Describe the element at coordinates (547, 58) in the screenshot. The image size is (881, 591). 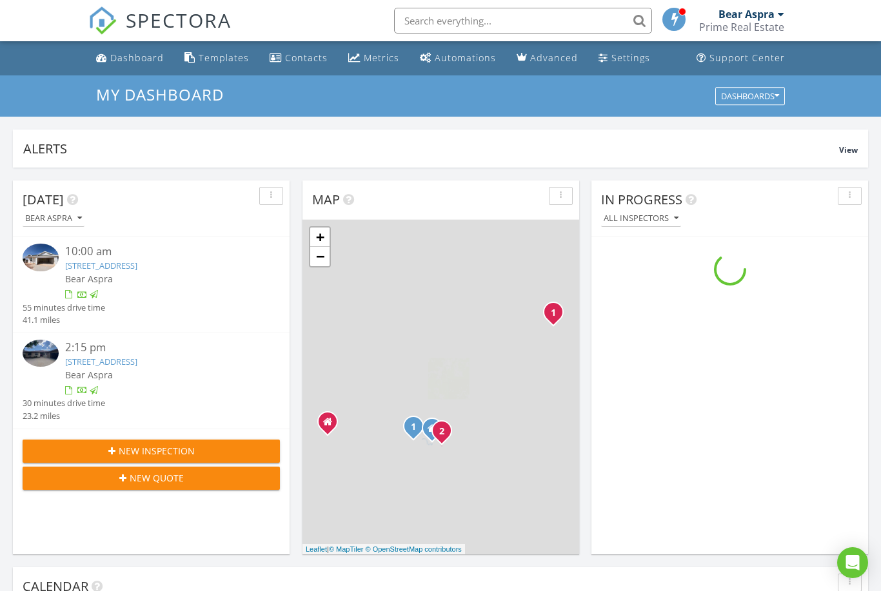
I see `a: Advanced` at that location.